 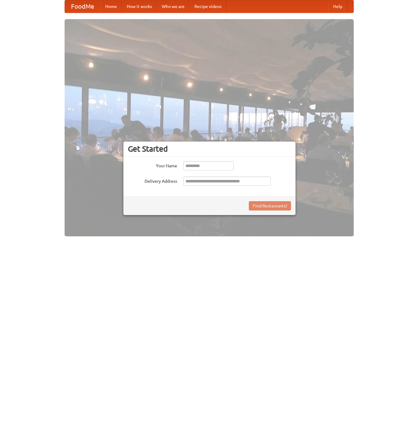 What do you see at coordinates (153, 165) in the screenshot?
I see `label: Your Name` at bounding box center [153, 165].